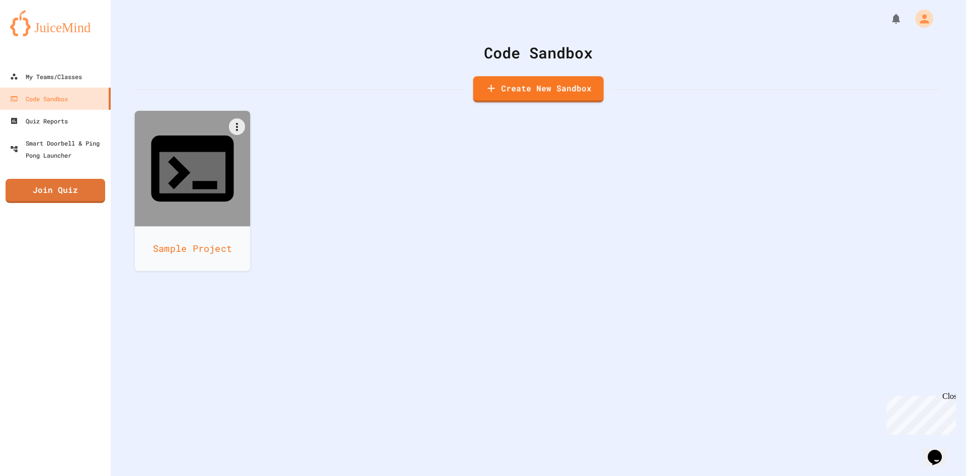  Describe the element at coordinates (920, 19) in the screenshot. I see `div: My Account` at that location.